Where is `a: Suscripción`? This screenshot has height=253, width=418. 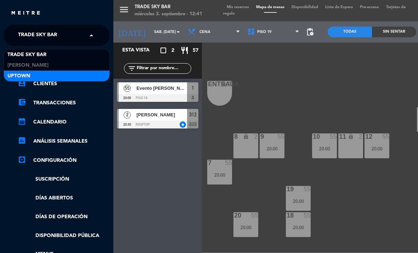 a: Suscripción is located at coordinates (64, 179).